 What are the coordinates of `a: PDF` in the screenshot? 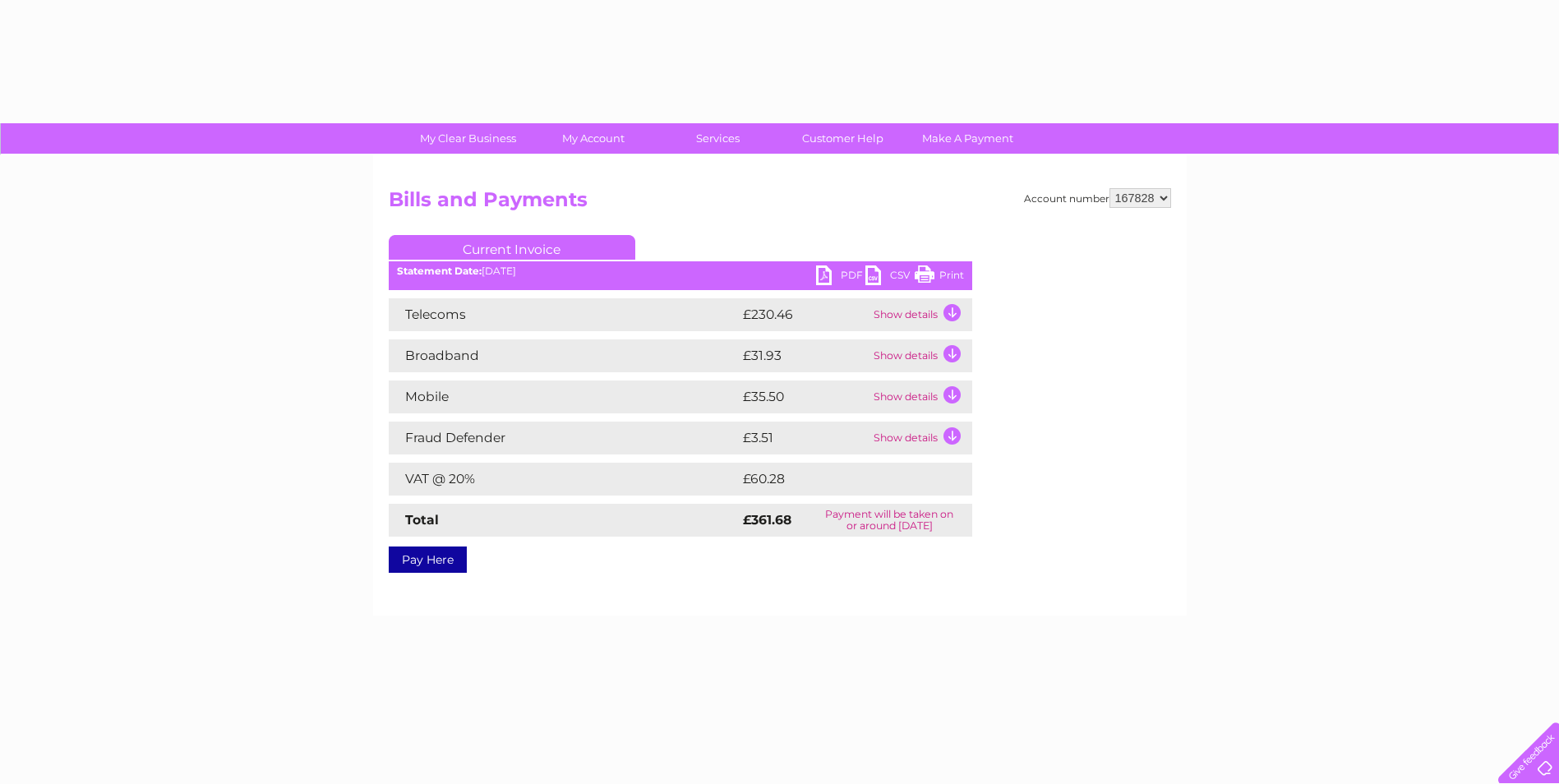 It's located at (841, 277).